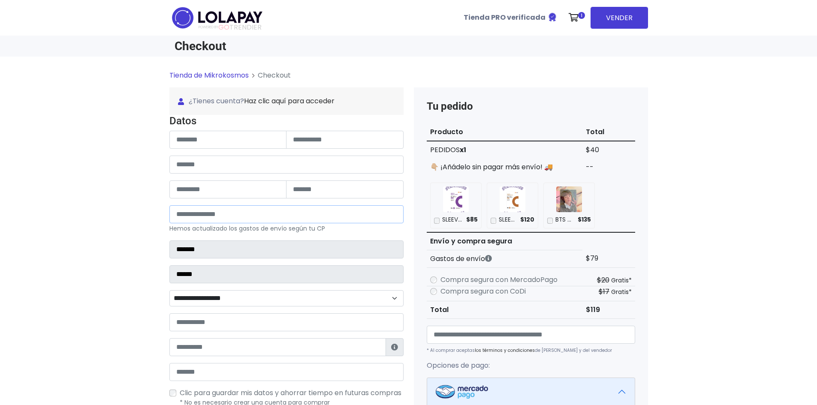 This screenshot has width=817, height=405. I want to click on th: Producto, so click(505, 132).